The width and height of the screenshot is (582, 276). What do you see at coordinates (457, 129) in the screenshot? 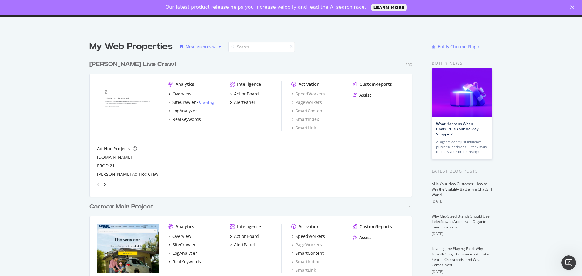
I see `a: What Happens When ChatGPT Is Your Holiday Shopper?` at bounding box center [457, 129].